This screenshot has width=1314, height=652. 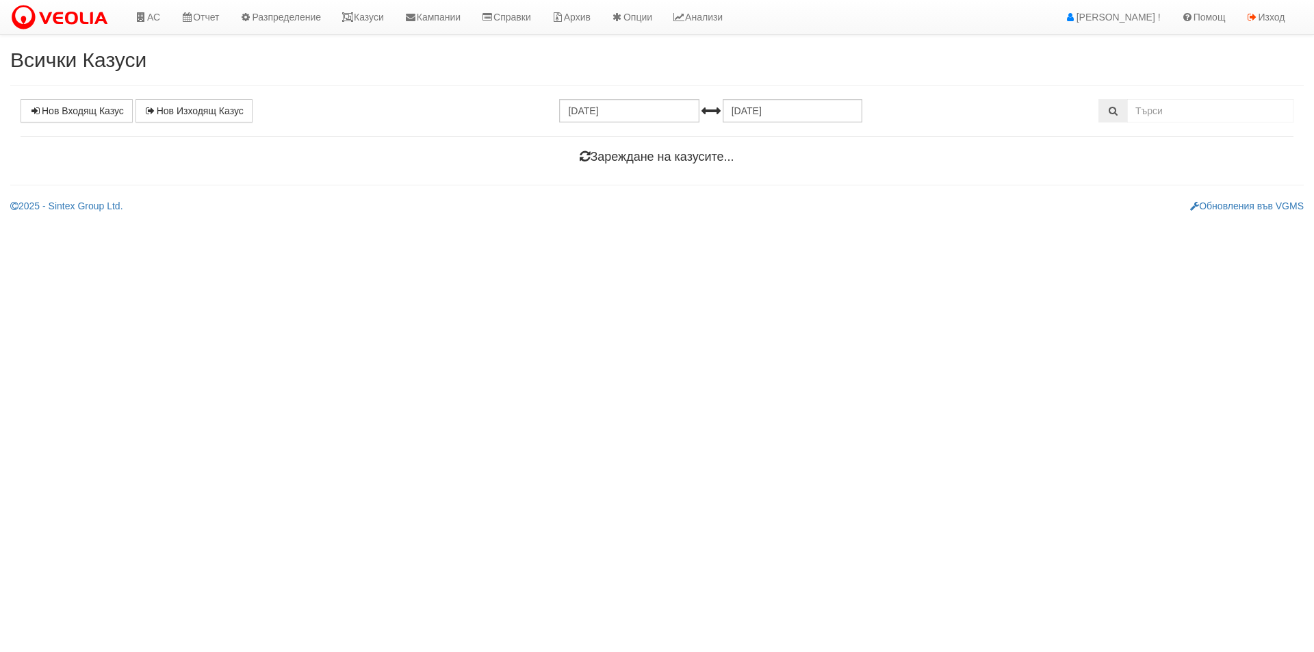 I want to click on a: Нов Входящ Казус, so click(x=77, y=111).